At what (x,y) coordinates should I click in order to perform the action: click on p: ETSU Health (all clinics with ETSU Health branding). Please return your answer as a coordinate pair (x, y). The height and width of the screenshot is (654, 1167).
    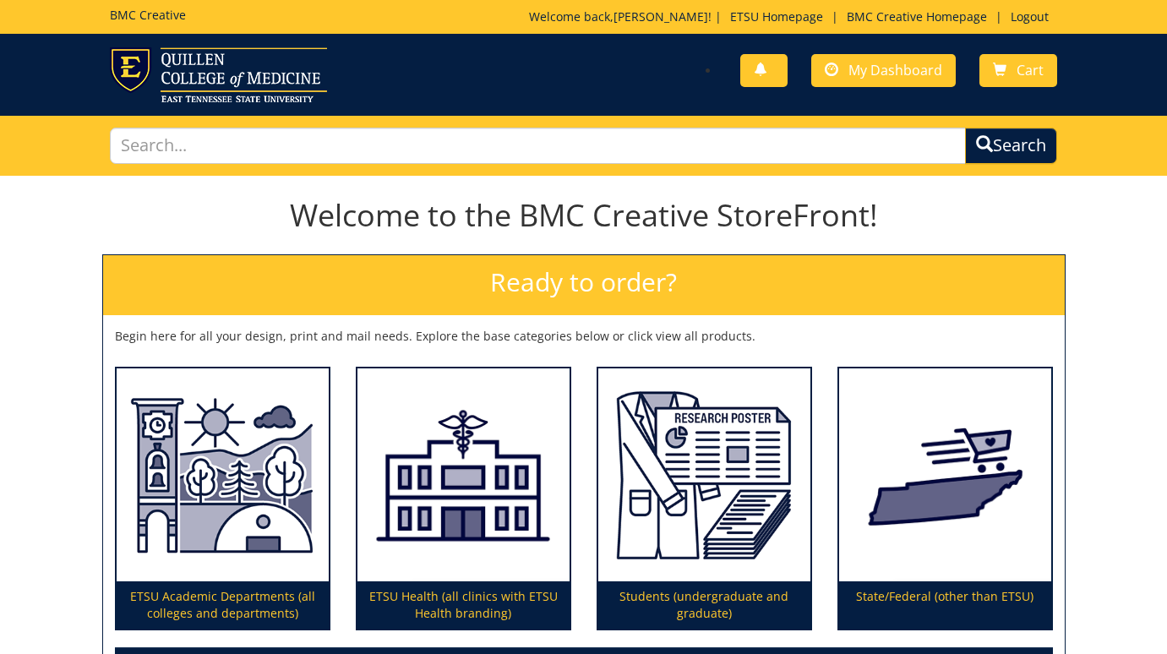
    Looking at the image, I should click on (463, 605).